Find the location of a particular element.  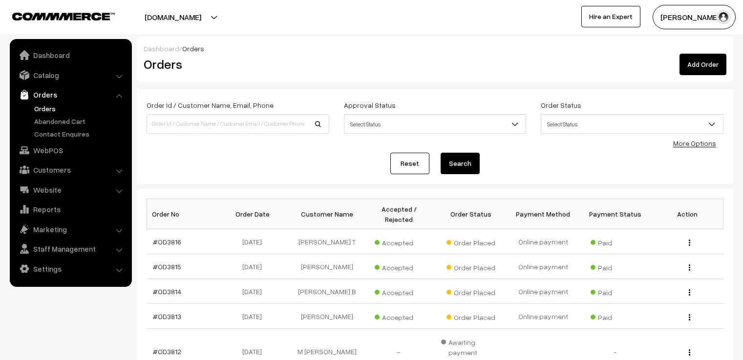

button: Search is located at coordinates (460, 164).